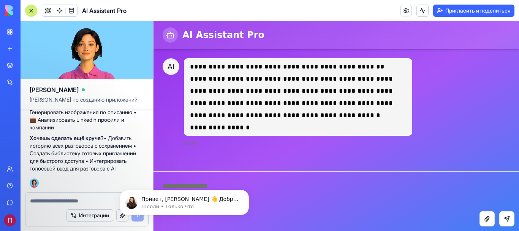  I want to click on button: Интеграции, so click(90, 215).